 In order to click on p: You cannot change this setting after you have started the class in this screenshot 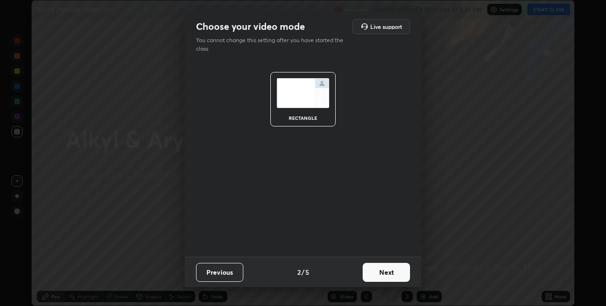, I will do `click(273, 45)`.